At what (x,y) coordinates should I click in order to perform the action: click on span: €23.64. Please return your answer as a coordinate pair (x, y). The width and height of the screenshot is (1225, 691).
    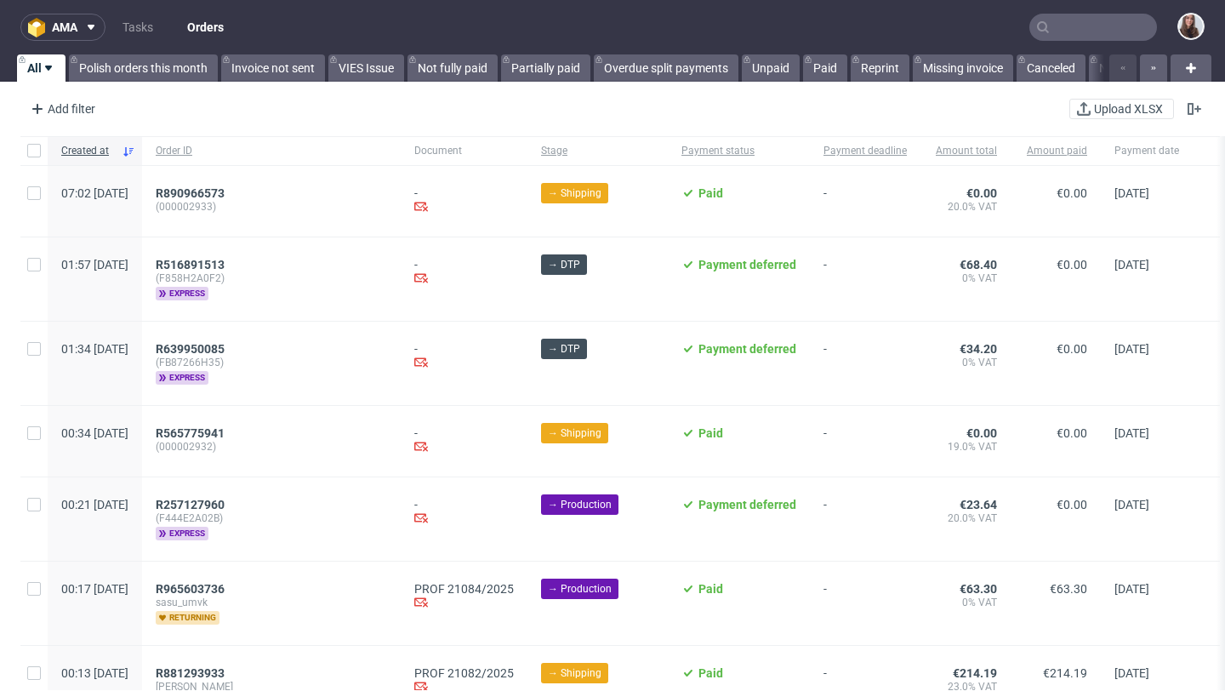
    Looking at the image, I should click on (978, 504).